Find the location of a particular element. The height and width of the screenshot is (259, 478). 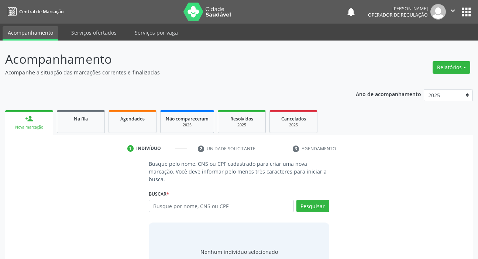

span: Agendados is located at coordinates (132, 119).